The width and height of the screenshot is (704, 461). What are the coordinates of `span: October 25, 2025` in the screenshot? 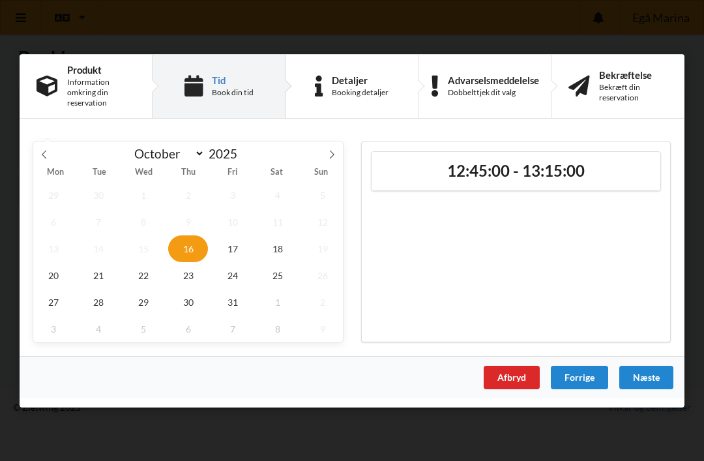 It's located at (278, 274).